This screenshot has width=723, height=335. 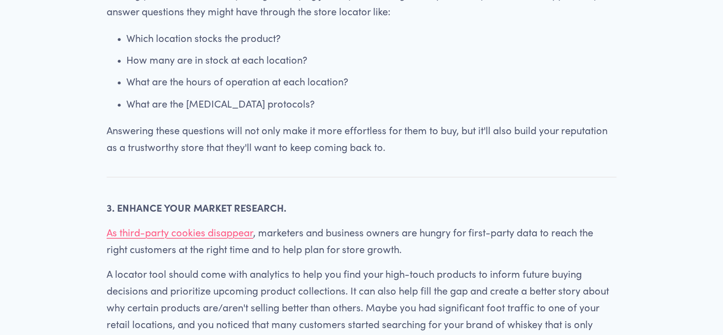 I want to click on strong: 3. ENHANCE YOUR MARKET RESEARCH., so click(x=196, y=207).